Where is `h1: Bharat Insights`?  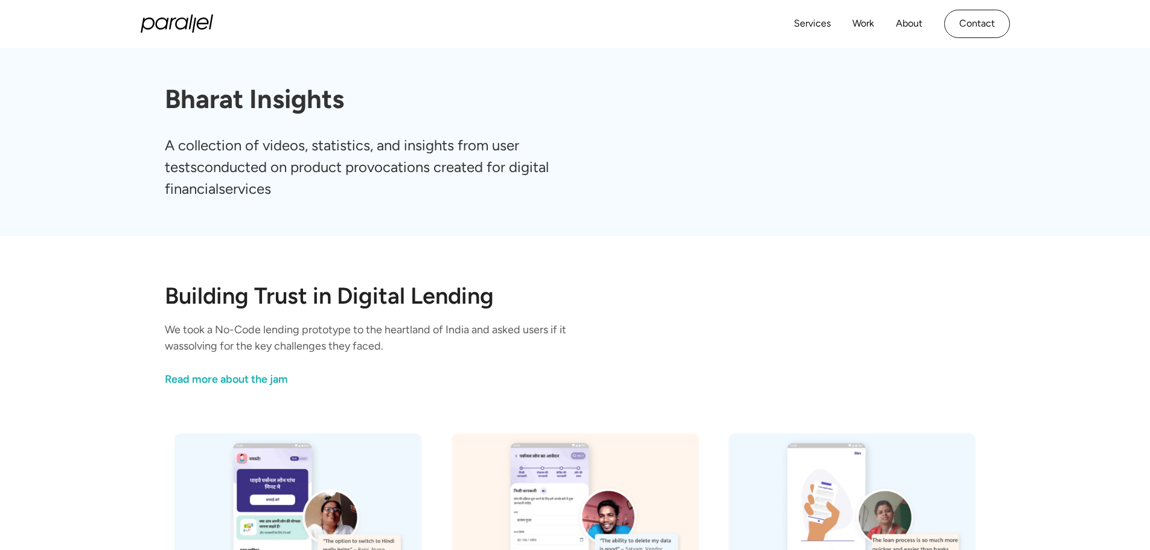 h1: Bharat Insights is located at coordinates (575, 100).